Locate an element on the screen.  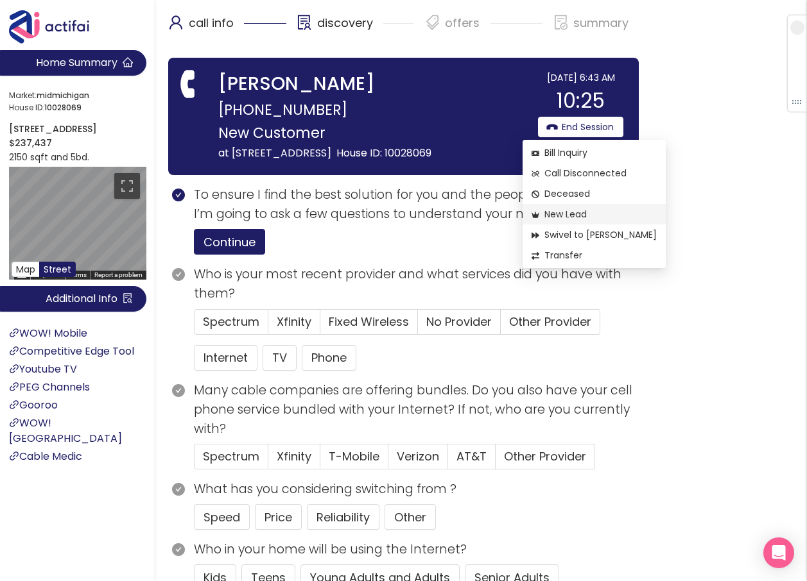
div: offers is located at coordinates (483, 29).